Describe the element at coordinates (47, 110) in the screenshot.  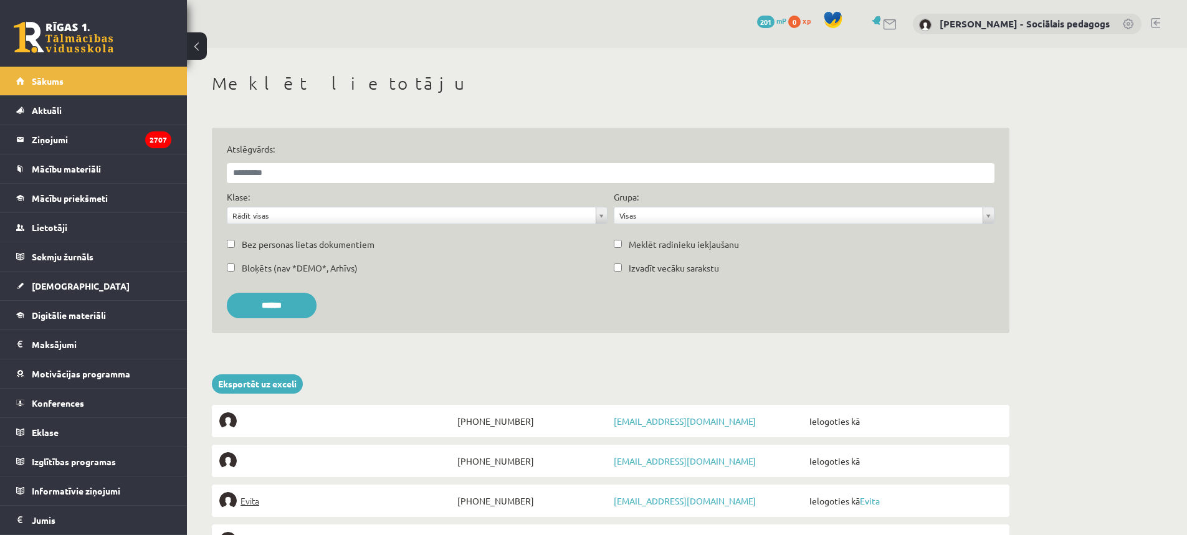
I see `span: Aktuāli` at that location.